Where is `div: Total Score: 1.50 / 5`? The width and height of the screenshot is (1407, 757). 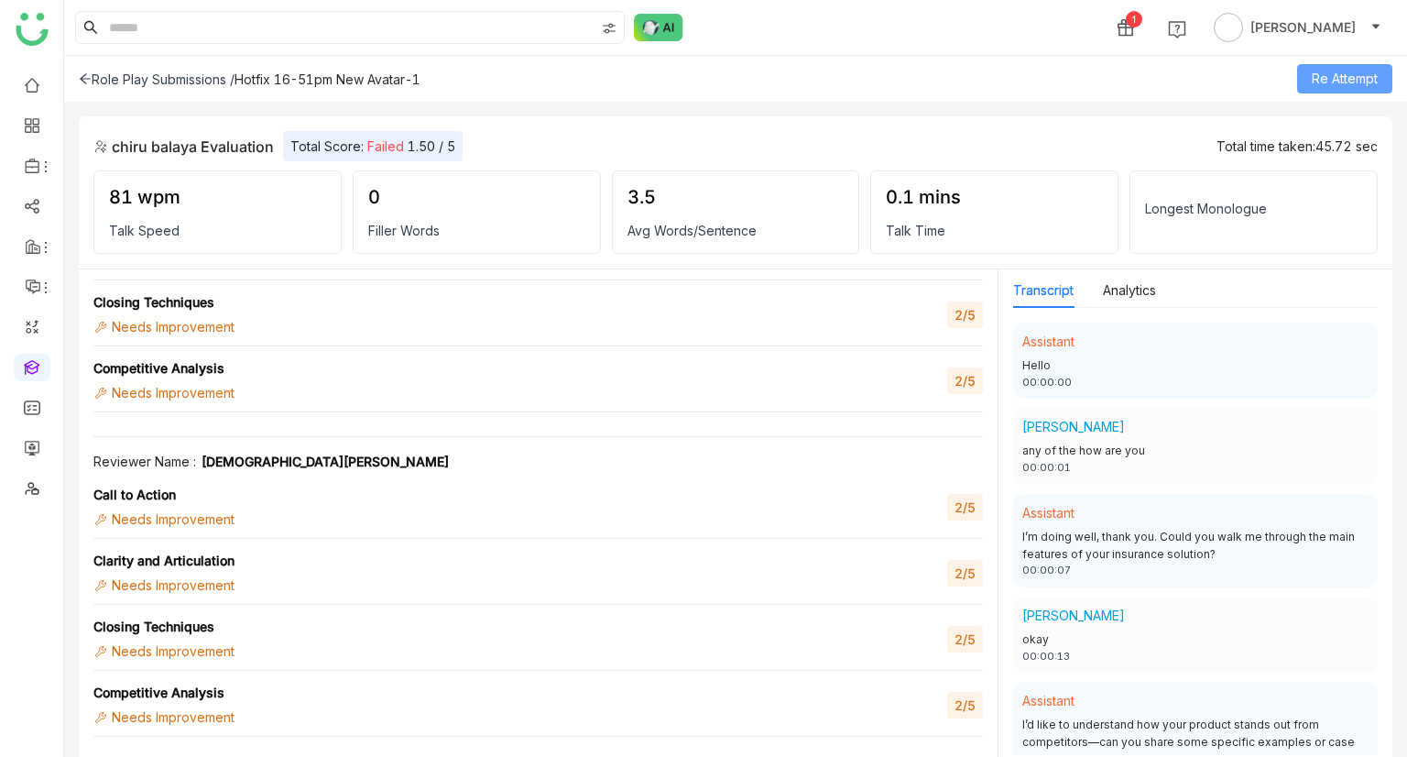
div: Total Score: 1.50 / 5 is located at coordinates (373, 146).